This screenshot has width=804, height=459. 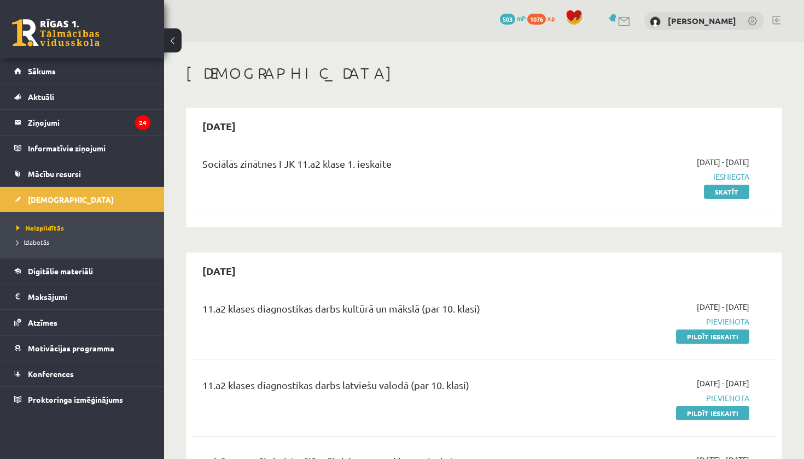 What do you see at coordinates (143, 123) in the screenshot?
I see `i: 24` at bounding box center [143, 123].